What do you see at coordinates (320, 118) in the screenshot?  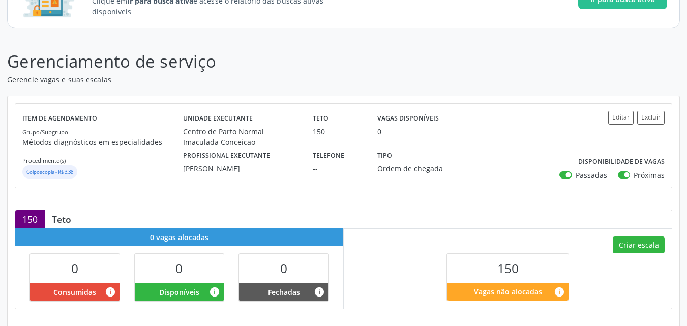 I see `label: Teto` at bounding box center [320, 118].